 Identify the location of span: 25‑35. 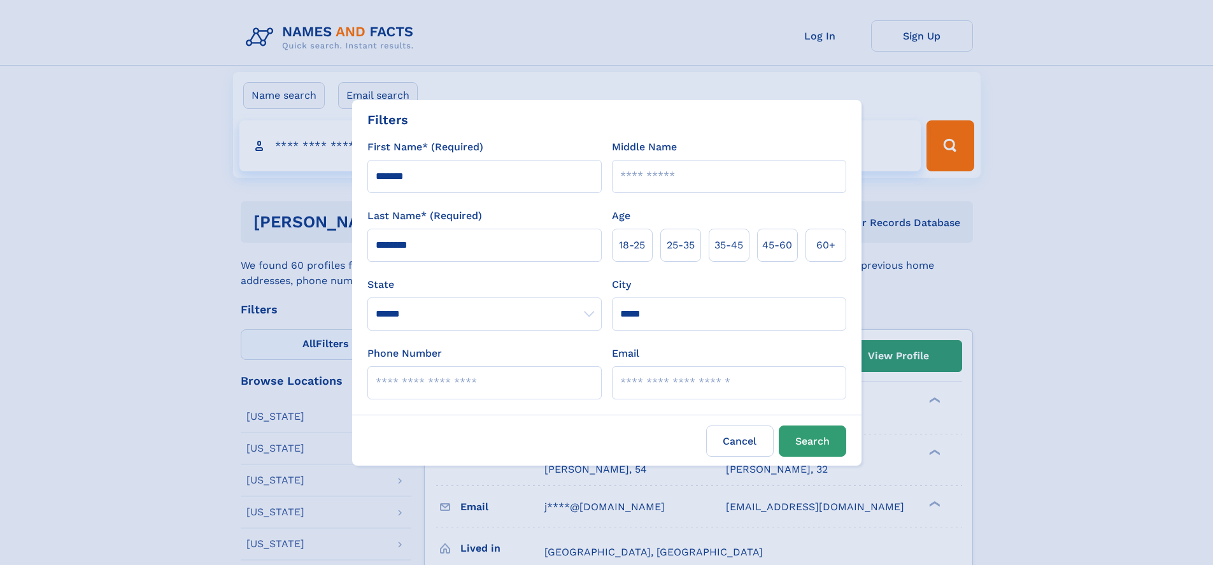
(681, 245).